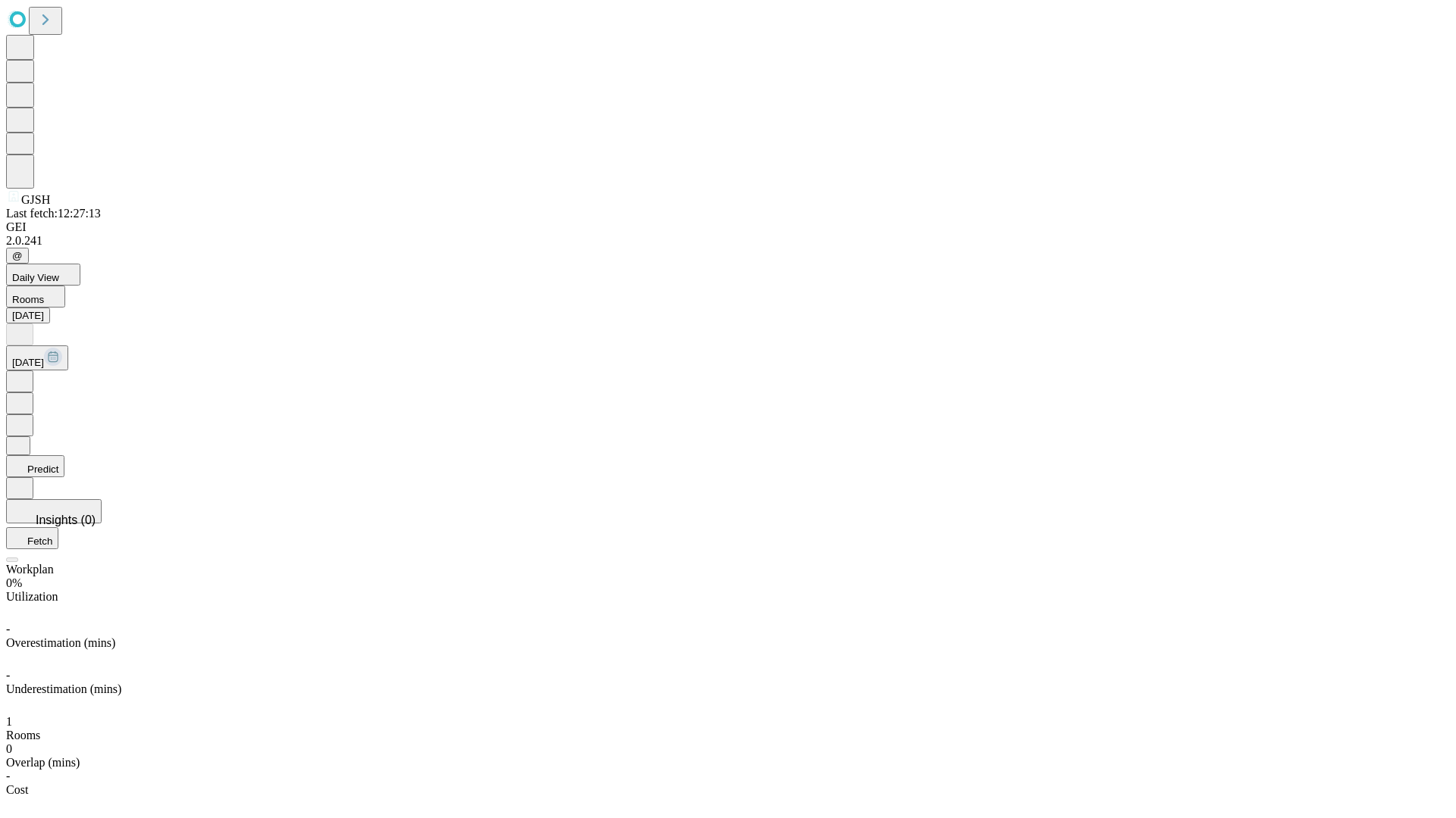  Describe the element at coordinates (34, 466) in the screenshot. I see `button: Predict` at that location.